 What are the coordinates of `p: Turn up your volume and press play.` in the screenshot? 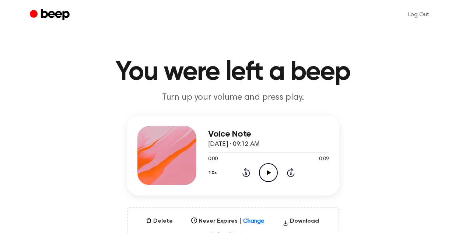 It's located at (233, 97).